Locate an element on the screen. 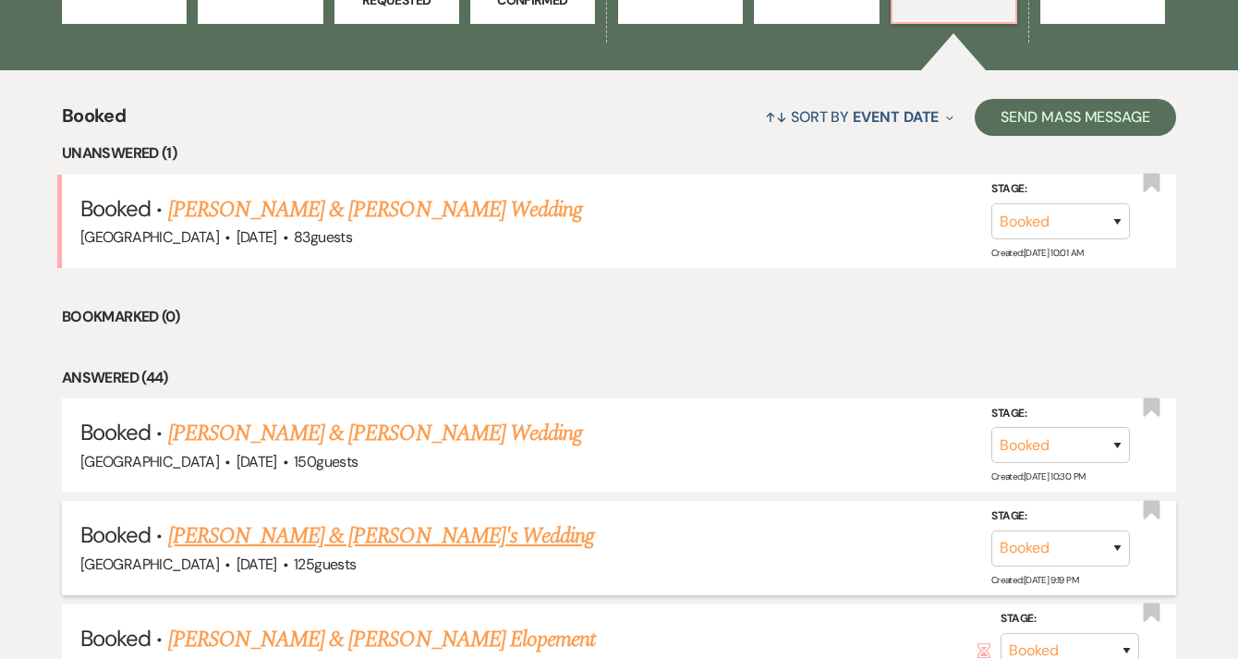 This screenshot has width=1238, height=659. span: Event Date is located at coordinates (895, 116).